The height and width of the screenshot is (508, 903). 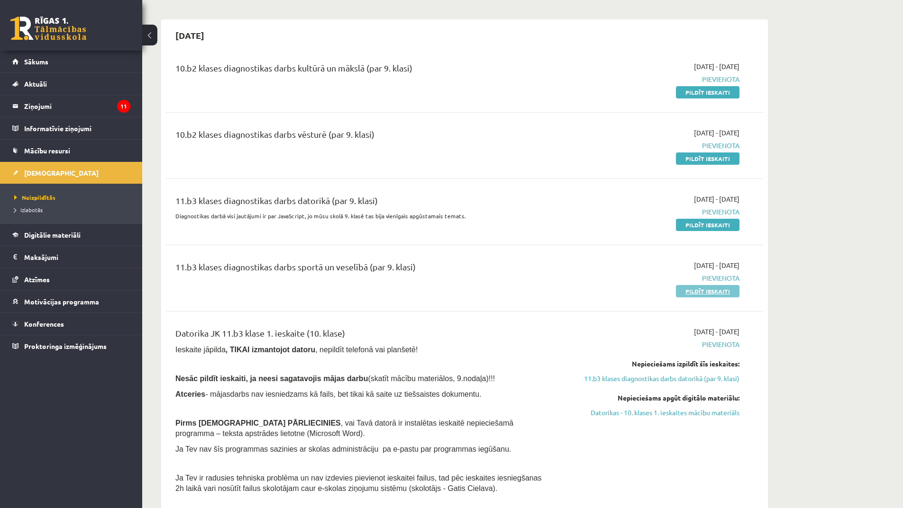 I want to click on div: 11.b3 klases diagnostikas darbs datorikā (par 9. klasi), so click(x=361, y=203).